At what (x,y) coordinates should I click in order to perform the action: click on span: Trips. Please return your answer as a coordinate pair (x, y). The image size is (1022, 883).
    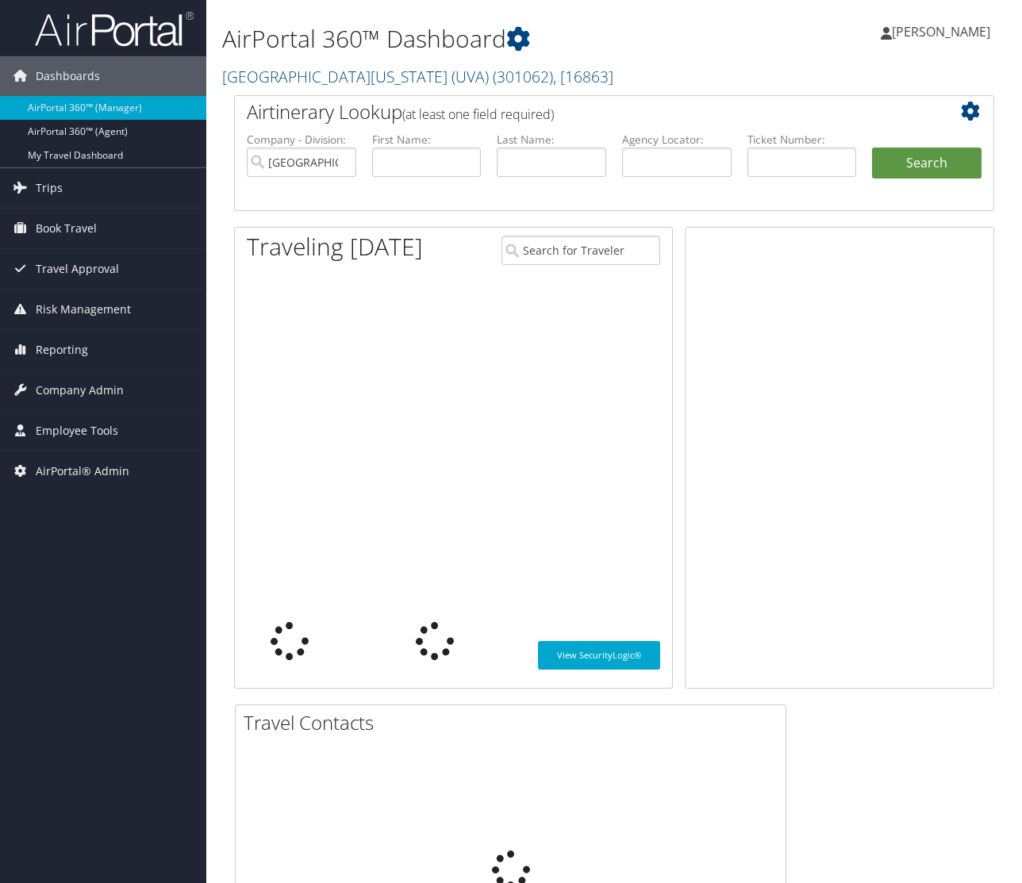
    Looking at the image, I should click on (49, 188).